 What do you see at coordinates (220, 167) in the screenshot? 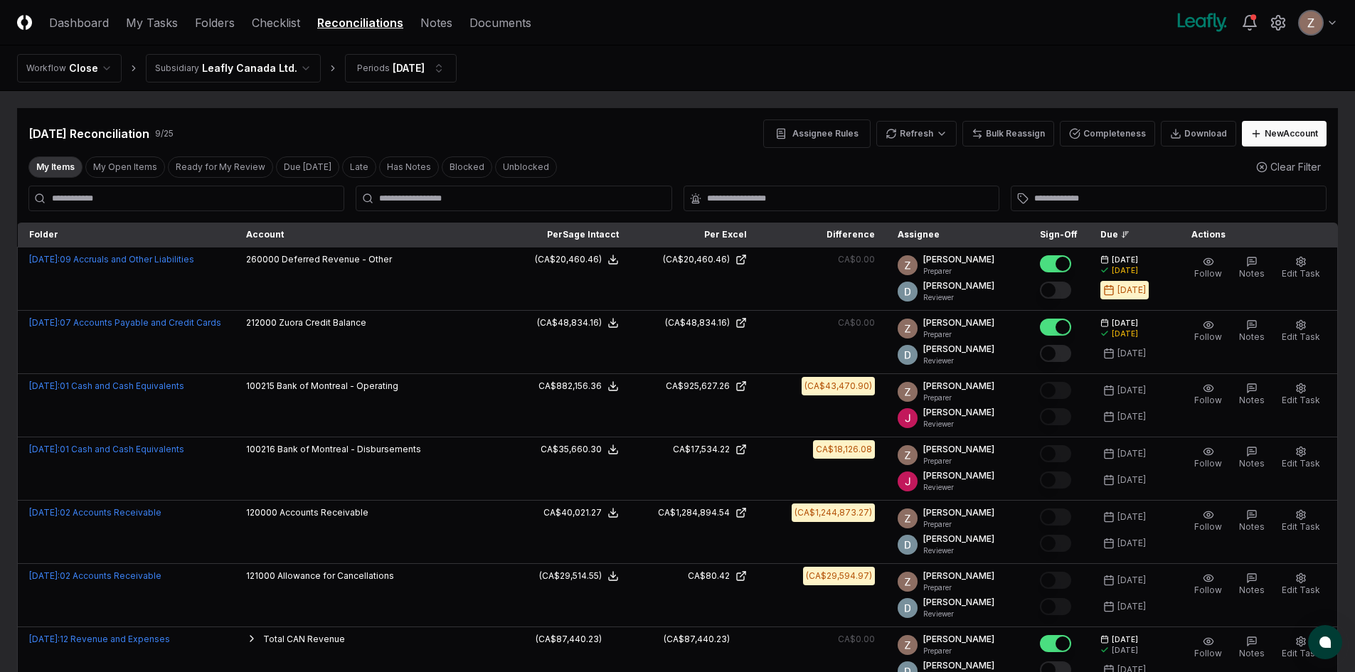
I see `button: Ready for My Review` at bounding box center [220, 167].